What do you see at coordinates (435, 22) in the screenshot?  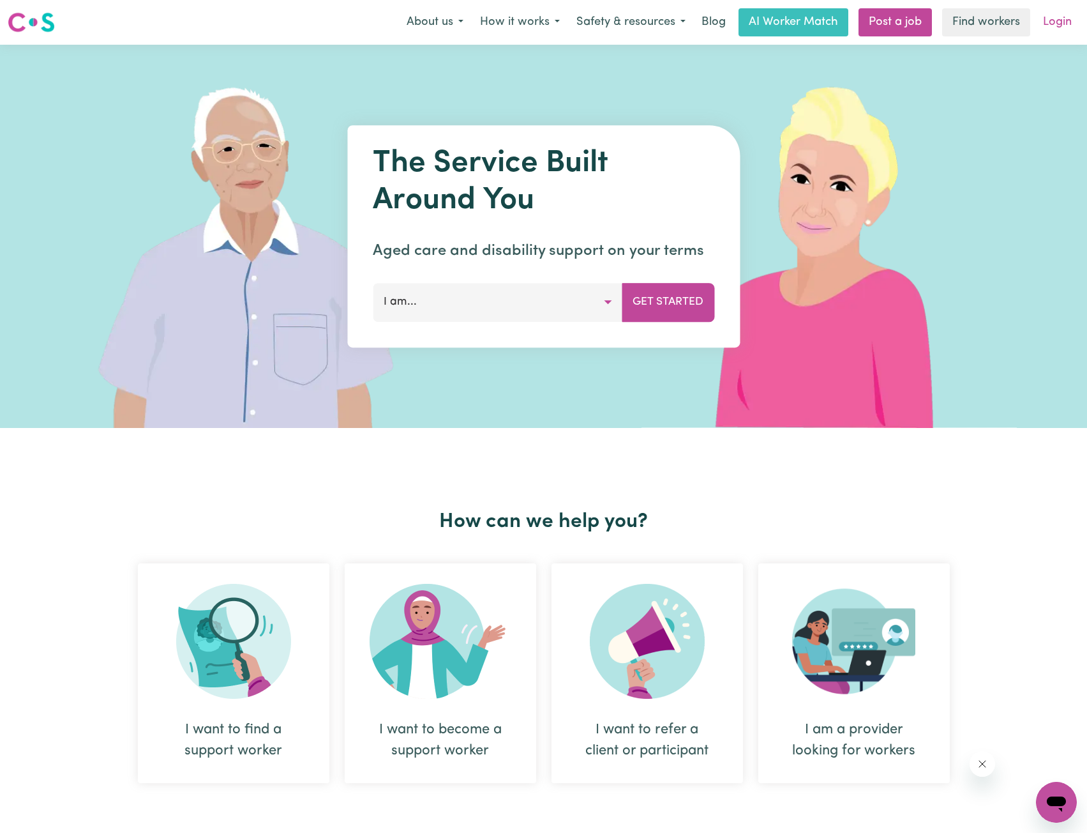 I see `button: About us` at bounding box center [435, 22].